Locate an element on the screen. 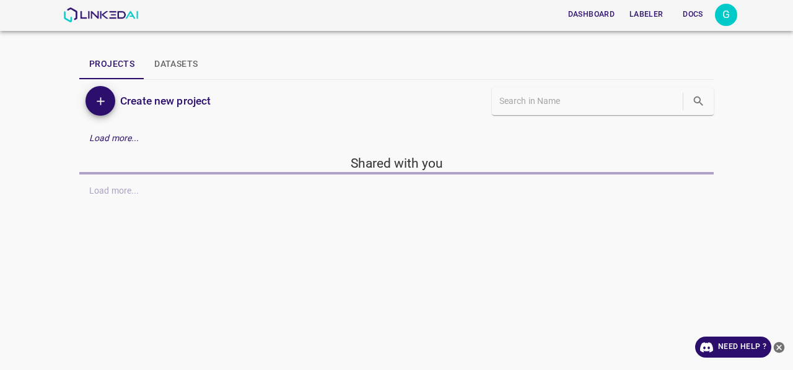 The image size is (793, 370). button: search is located at coordinates (698, 101).